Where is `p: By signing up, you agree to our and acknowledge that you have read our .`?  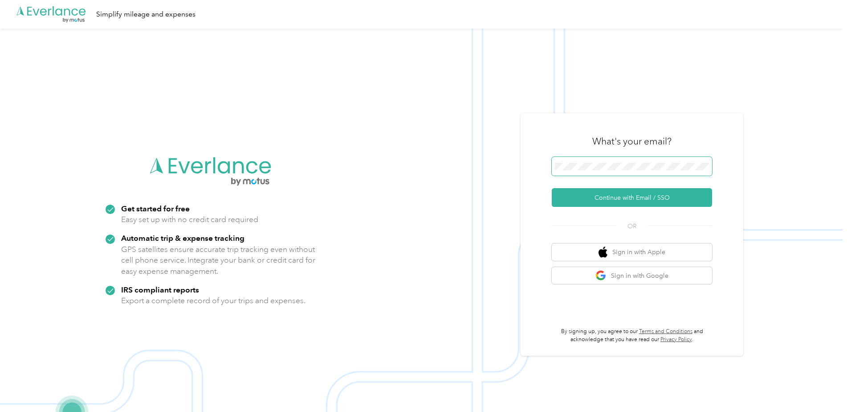
p: By signing up, you agree to our and acknowledge that you have read our . is located at coordinates (632, 335).